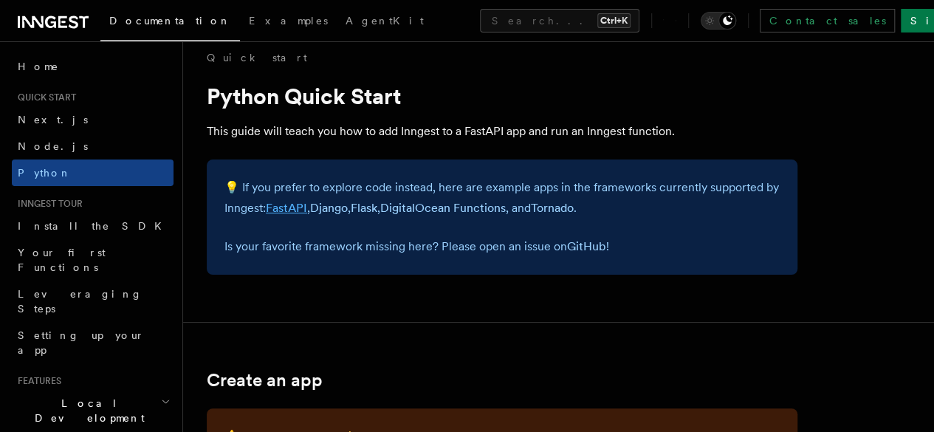 The height and width of the screenshot is (432, 934). I want to click on span: Quick start, so click(44, 97).